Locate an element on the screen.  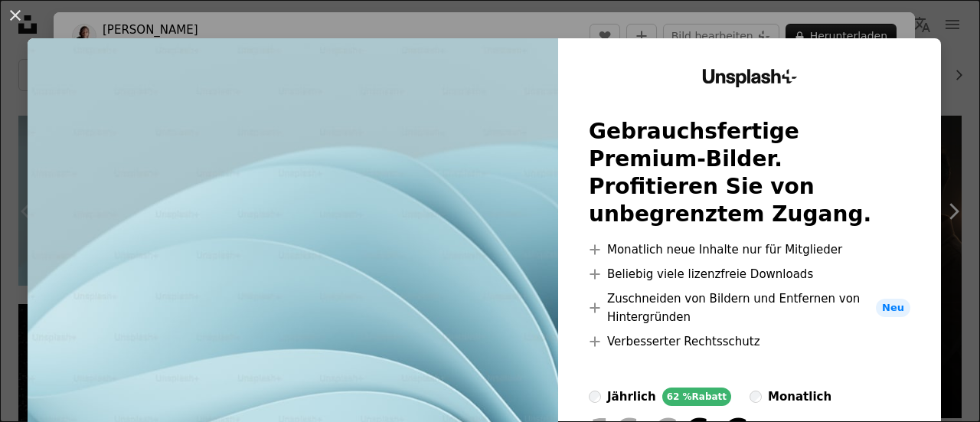
h2: Gebrauchsfertige Premium-Bilder. Profitieren Sie von unbegrenztem Zugang. is located at coordinates (750, 173).